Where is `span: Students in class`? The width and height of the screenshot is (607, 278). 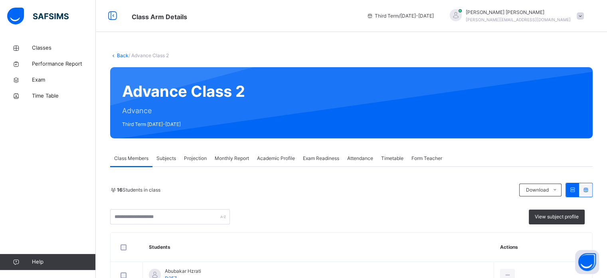 span: Students in class is located at coordinates (139, 190).